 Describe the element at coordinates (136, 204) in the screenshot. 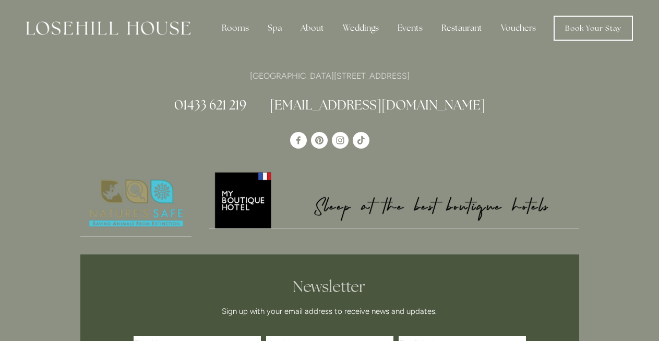

I see `img: Nature's Safe - Logo` at that location.